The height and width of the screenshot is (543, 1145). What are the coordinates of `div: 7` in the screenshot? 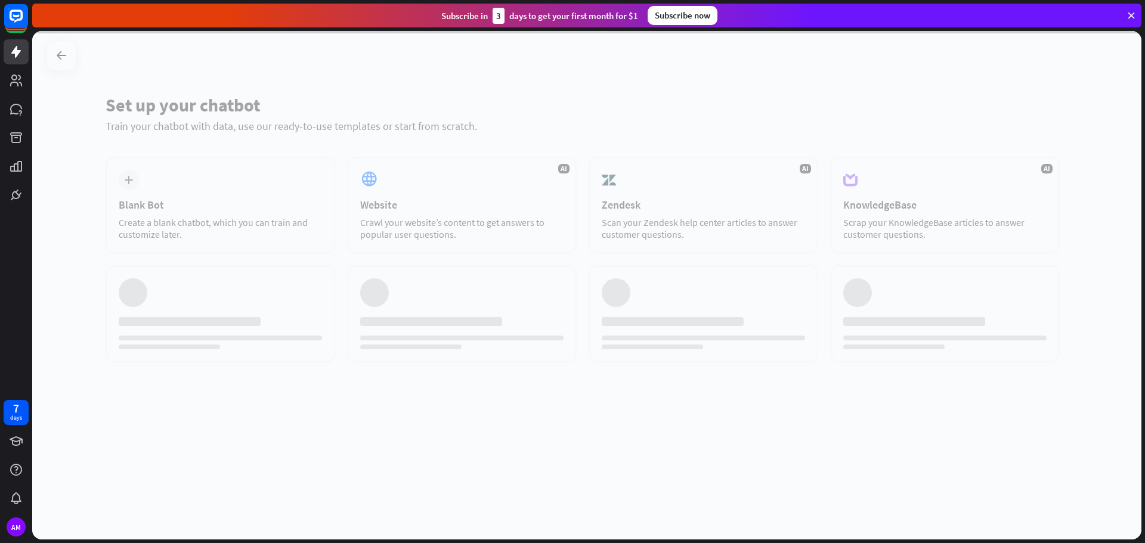 It's located at (16, 409).